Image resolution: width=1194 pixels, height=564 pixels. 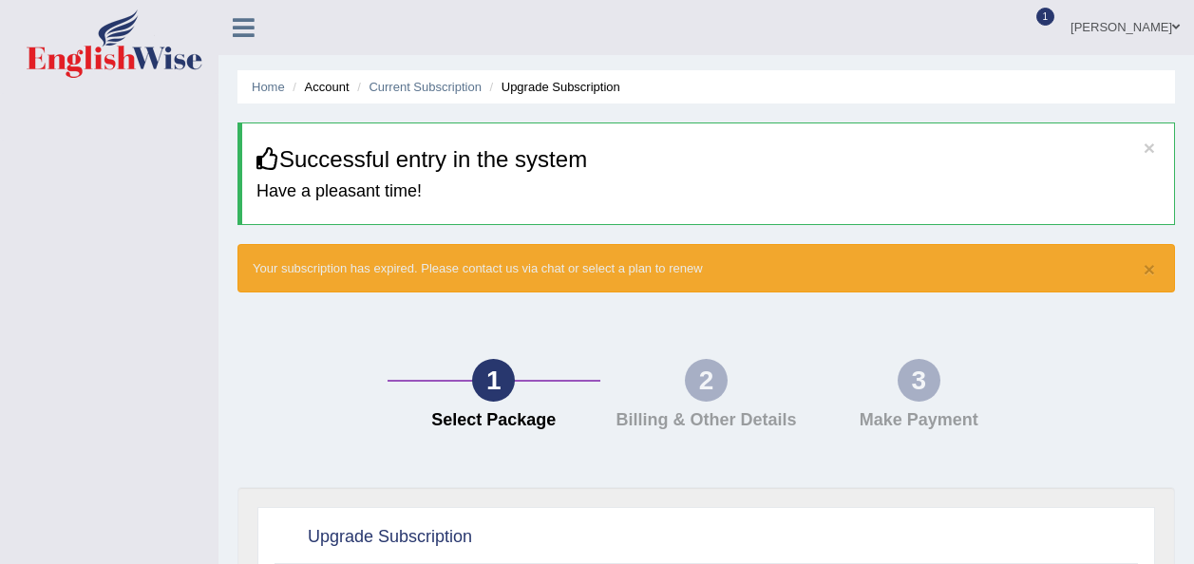 I want to click on li: Upgrade Subscription, so click(x=553, y=86).